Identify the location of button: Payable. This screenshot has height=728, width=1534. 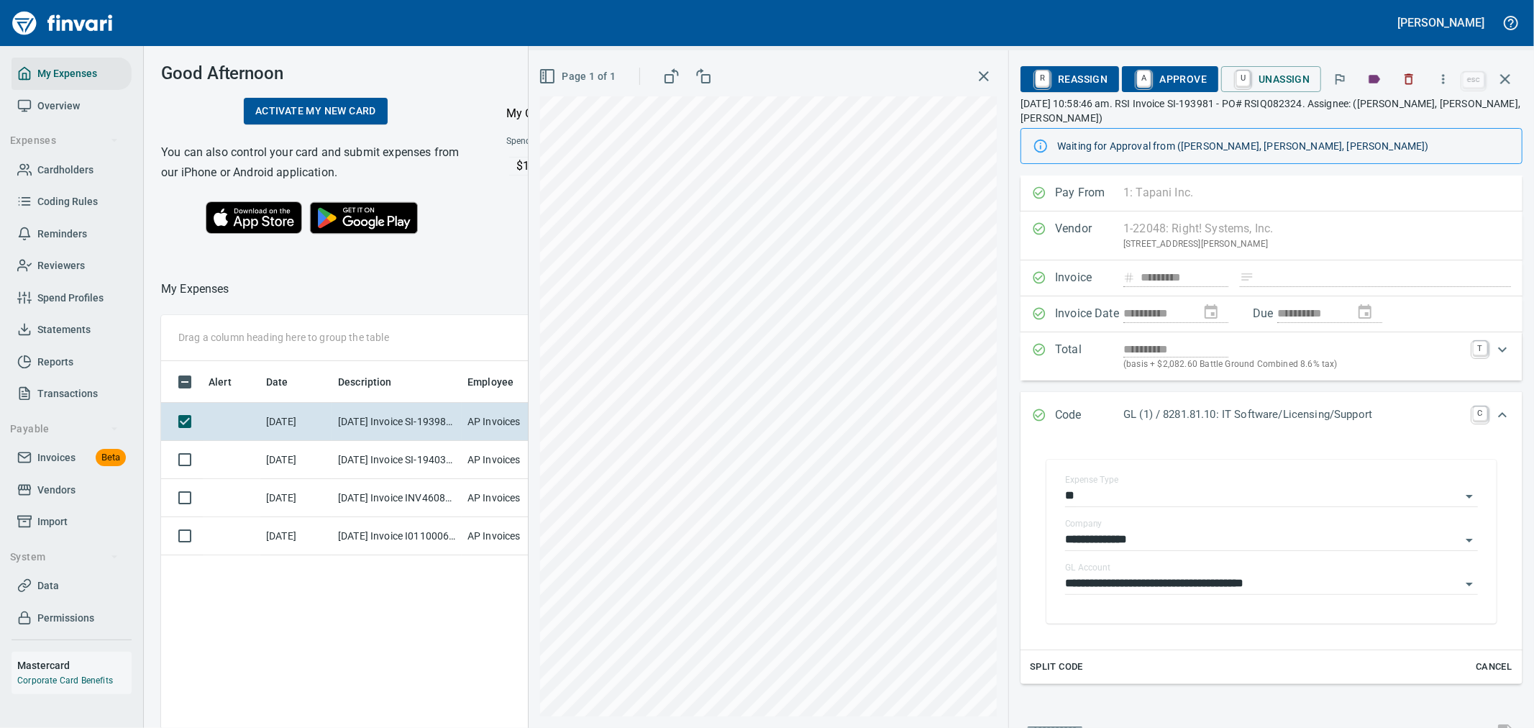
(64, 429).